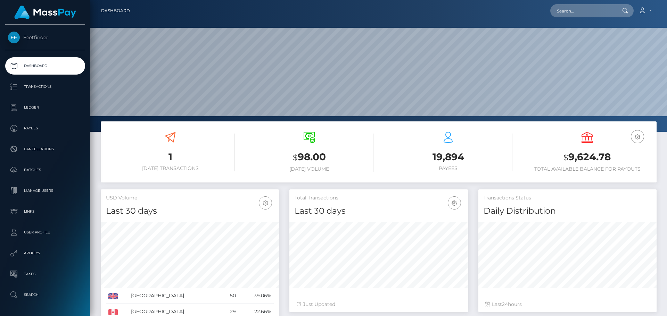  I want to click on p: Ledger, so click(45, 108).